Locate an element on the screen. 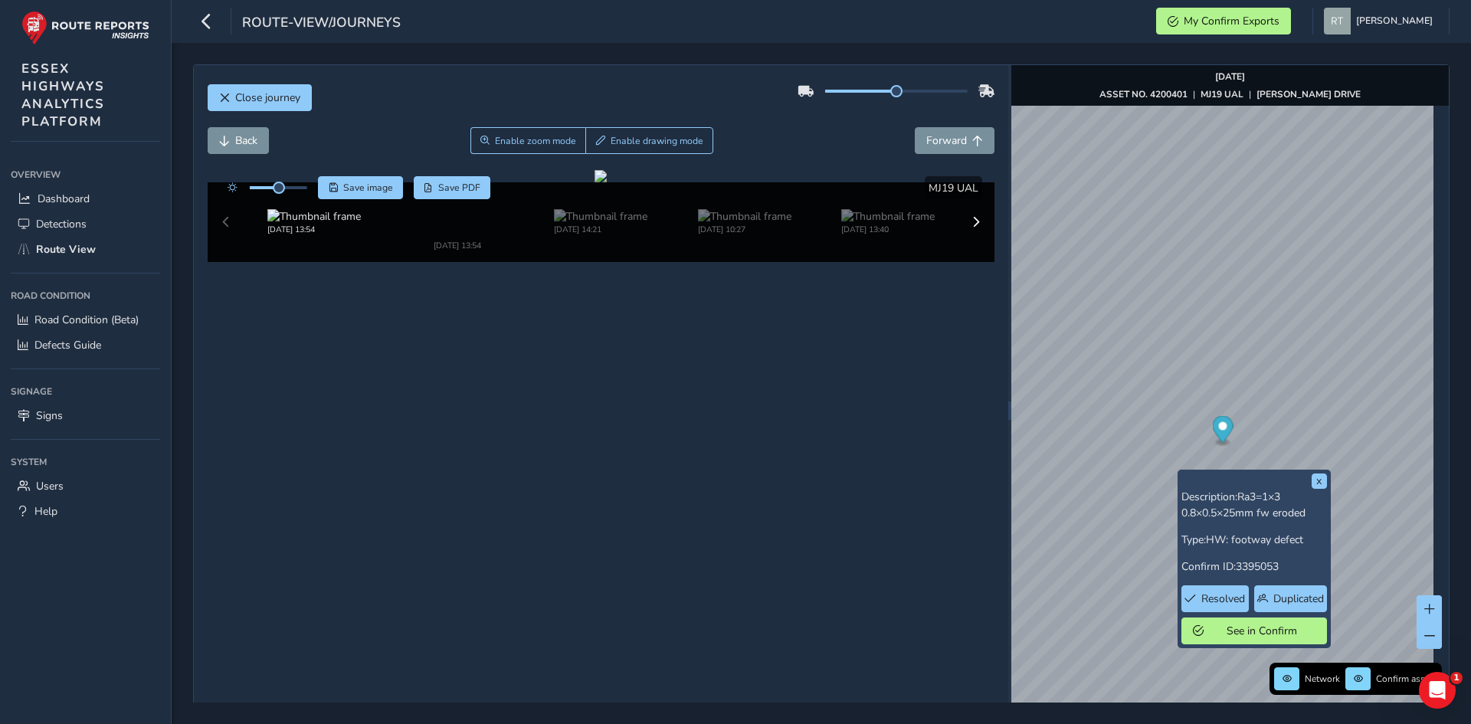 The width and height of the screenshot is (1471, 724). a: Road Condition (Beta) is located at coordinates (85, 320).